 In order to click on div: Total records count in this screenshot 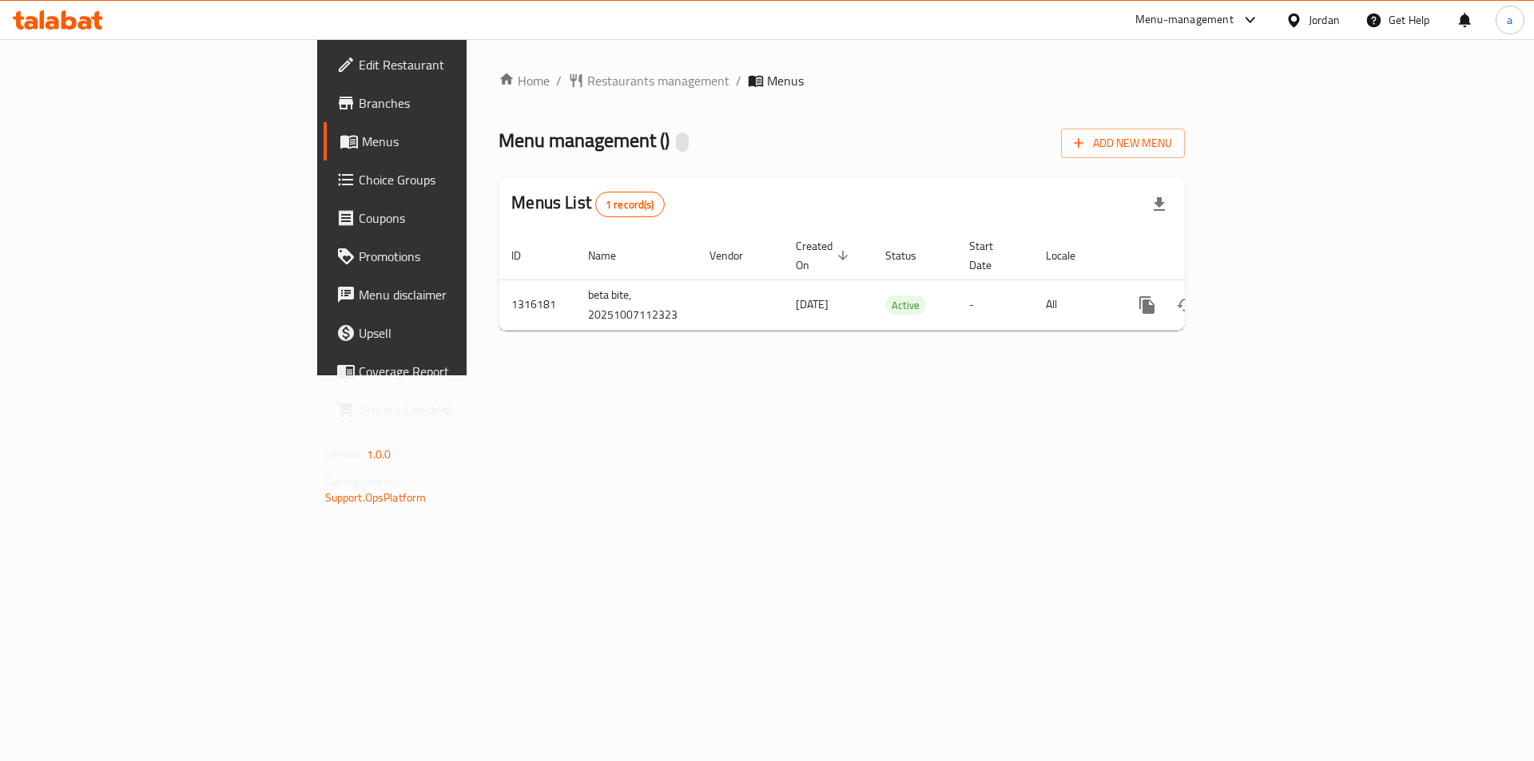, I will do `click(630, 205)`.